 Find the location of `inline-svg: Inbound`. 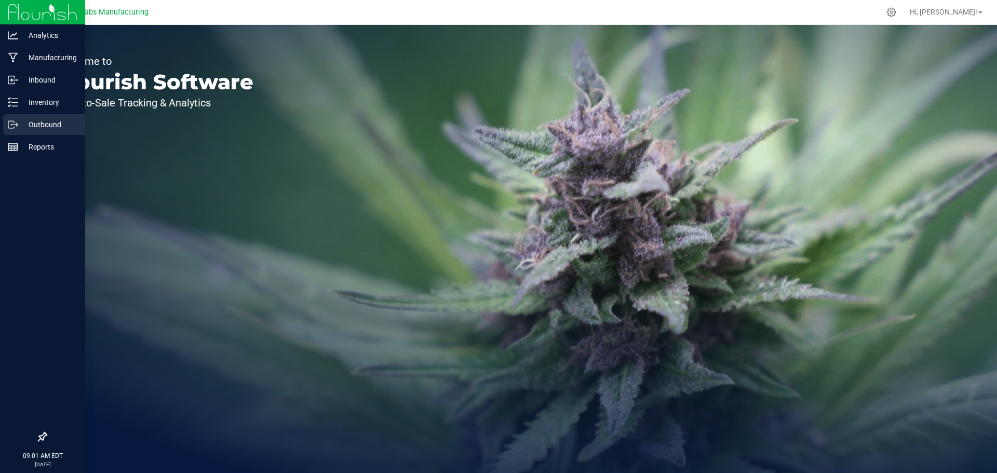

inline-svg: Inbound is located at coordinates (13, 80).